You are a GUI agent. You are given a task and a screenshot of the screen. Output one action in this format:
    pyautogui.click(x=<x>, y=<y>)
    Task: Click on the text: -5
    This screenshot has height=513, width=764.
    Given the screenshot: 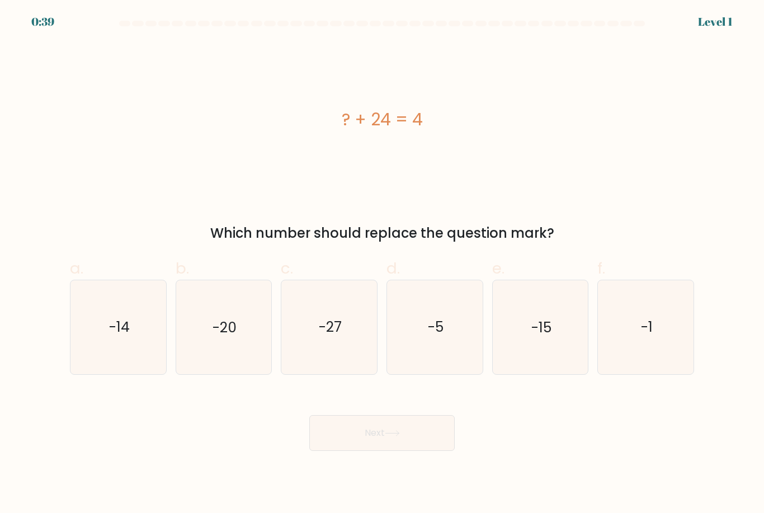 What is the action you would take?
    pyautogui.click(x=436, y=327)
    